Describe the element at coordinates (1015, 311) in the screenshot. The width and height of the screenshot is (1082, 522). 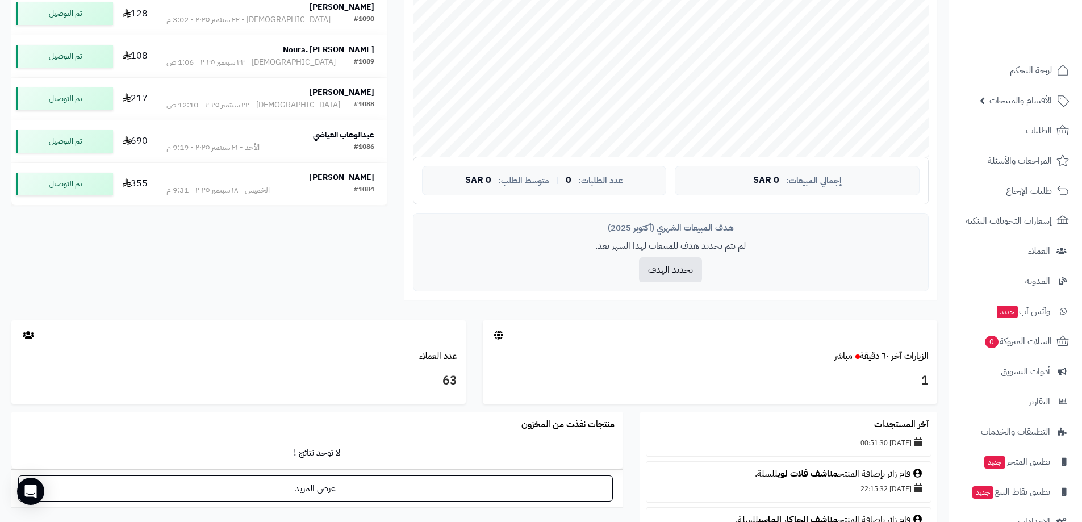
I see `a: وآتس آبجديد` at that location.